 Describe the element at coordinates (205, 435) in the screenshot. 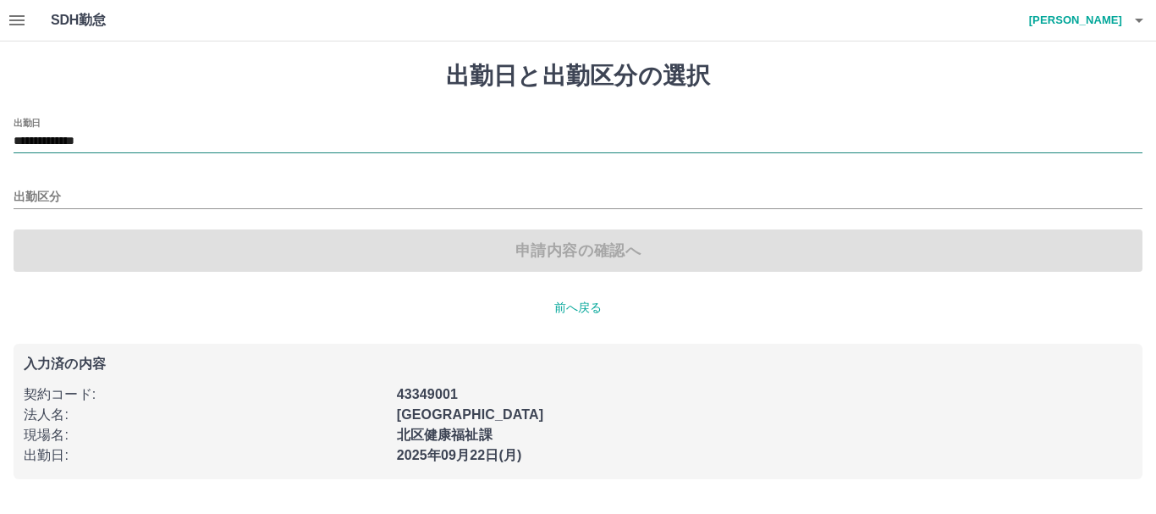

I see `p: 現場名 :` at that location.